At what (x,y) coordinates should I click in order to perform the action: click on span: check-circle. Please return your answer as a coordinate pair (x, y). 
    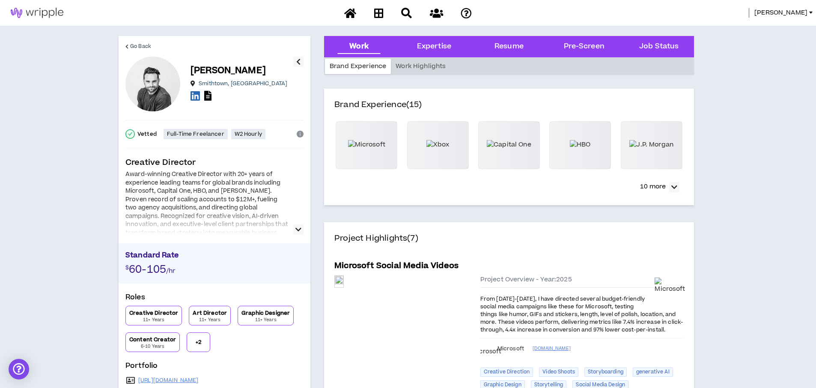
    Looking at the image, I should click on (130, 134).